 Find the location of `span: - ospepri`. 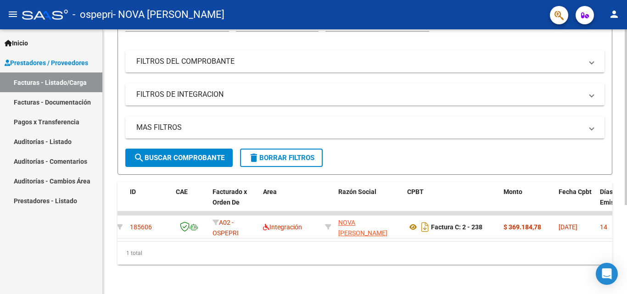

span: - ospepri is located at coordinates (93, 15).